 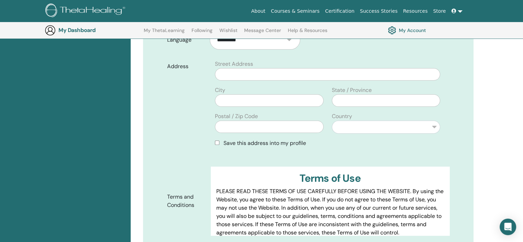 I want to click on span: Save this address into my profile, so click(x=265, y=143).